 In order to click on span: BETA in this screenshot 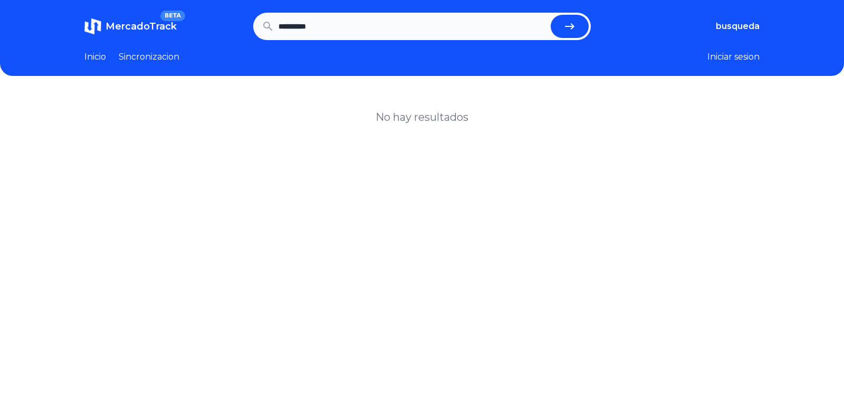, I will do `click(172, 16)`.